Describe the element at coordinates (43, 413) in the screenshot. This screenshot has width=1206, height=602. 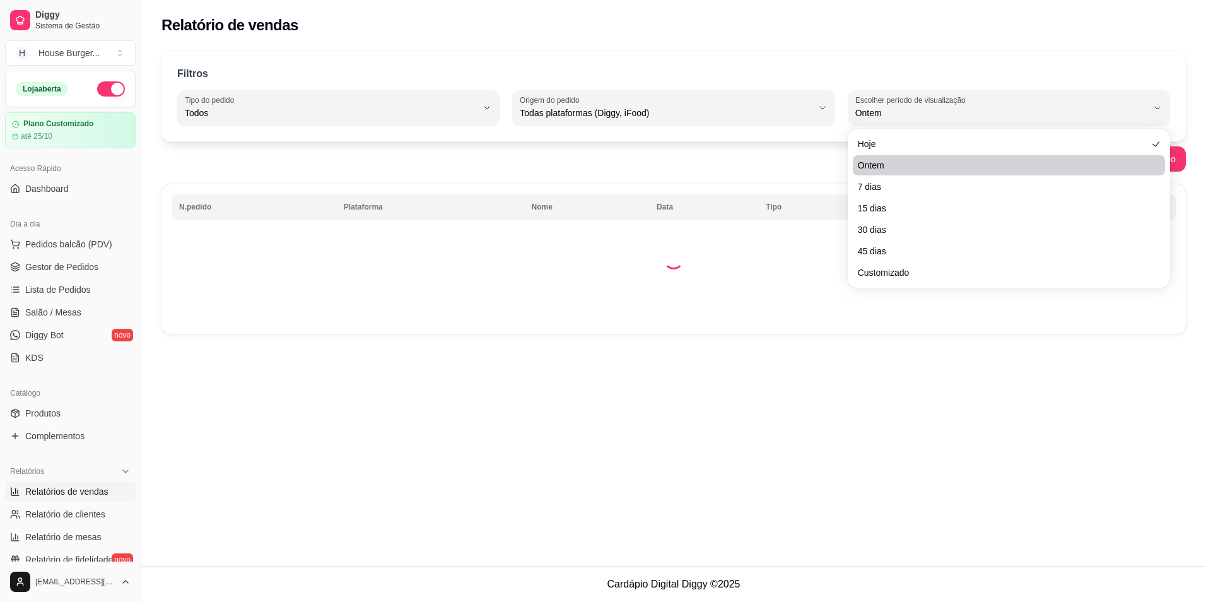
I see `span: Produtos` at that location.